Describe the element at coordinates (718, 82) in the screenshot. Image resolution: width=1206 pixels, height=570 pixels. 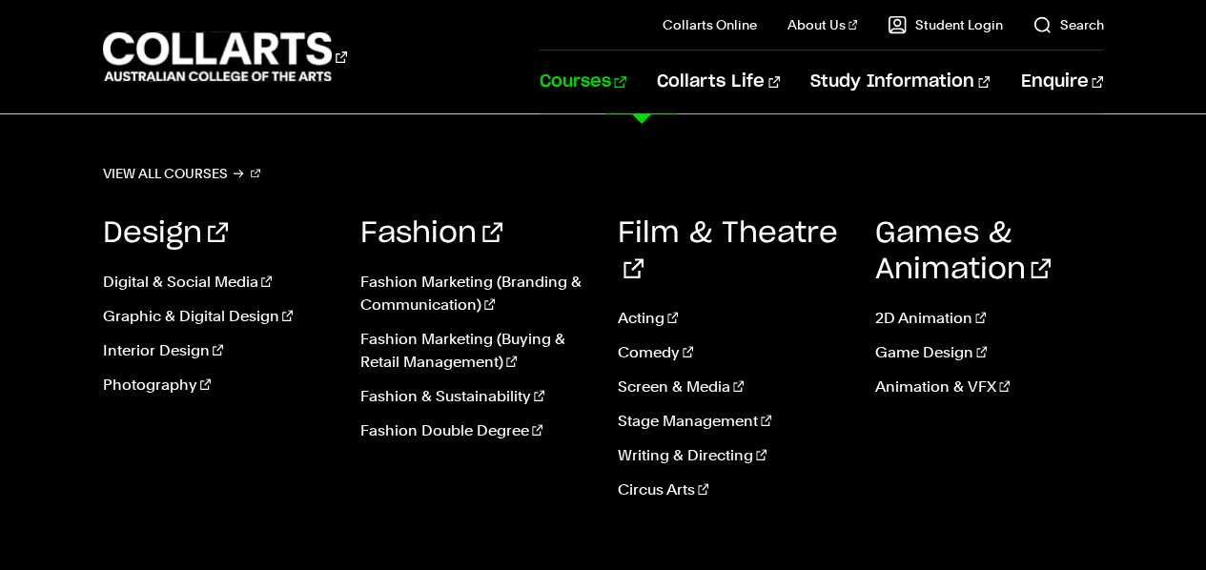
I see `a: Collarts Life` at that location.